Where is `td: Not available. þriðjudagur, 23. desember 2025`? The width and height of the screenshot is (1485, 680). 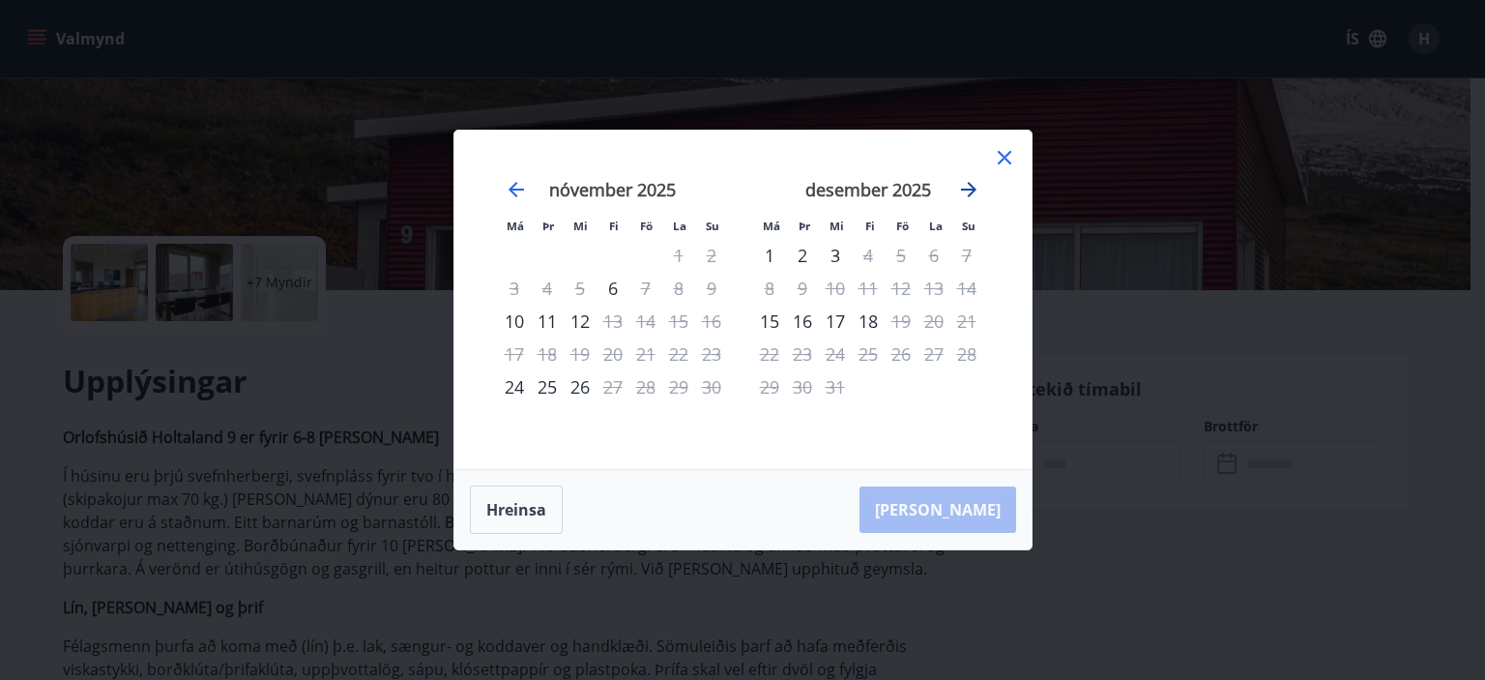 td: Not available. þriðjudagur, 23. desember 2025 is located at coordinates (803, 354).